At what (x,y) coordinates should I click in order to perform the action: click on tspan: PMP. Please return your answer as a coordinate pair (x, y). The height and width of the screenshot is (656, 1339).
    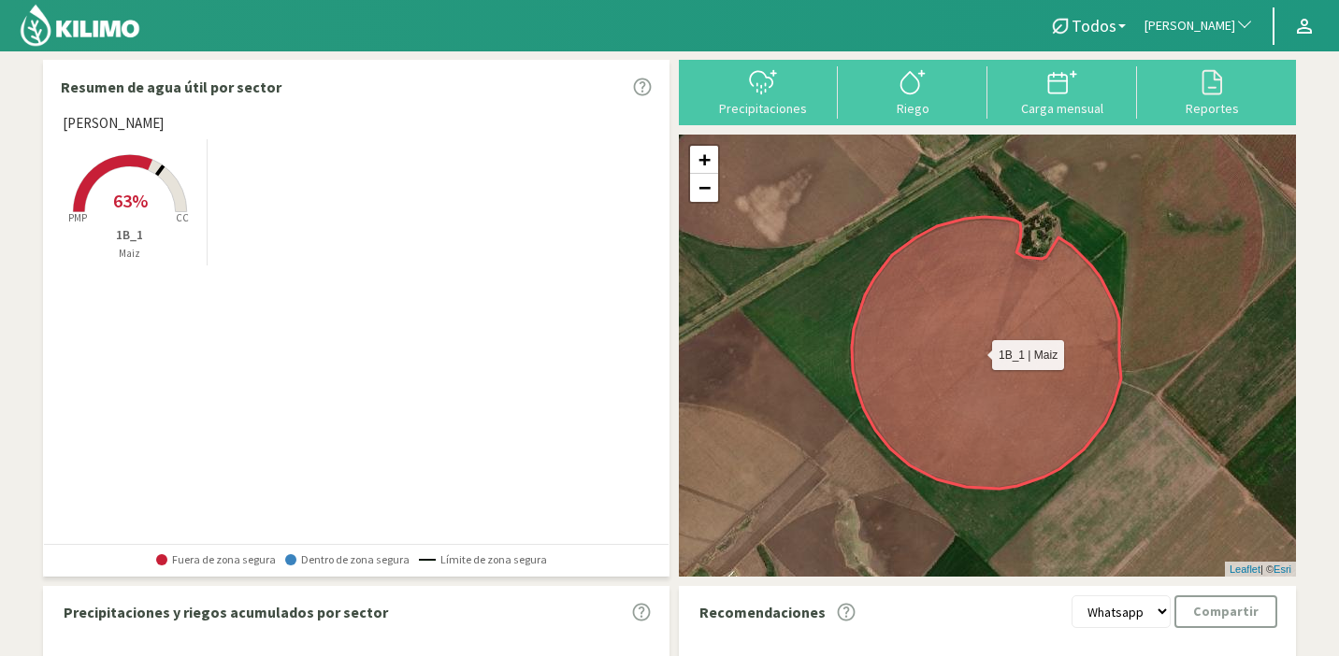
    Looking at the image, I should click on (78, 218).